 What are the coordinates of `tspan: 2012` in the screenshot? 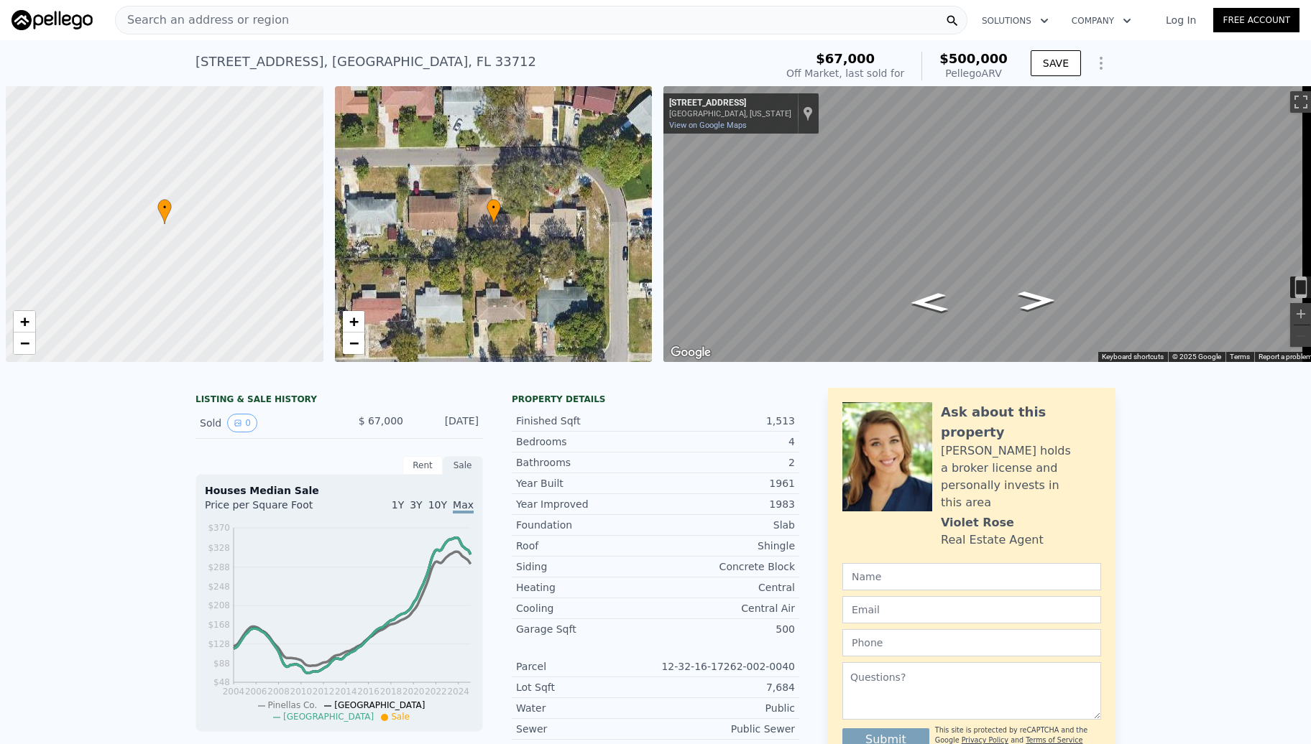 It's located at (323, 692).